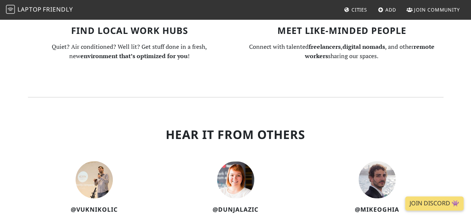 This screenshot has height=218, width=471. I want to click on span: Add, so click(391, 10).